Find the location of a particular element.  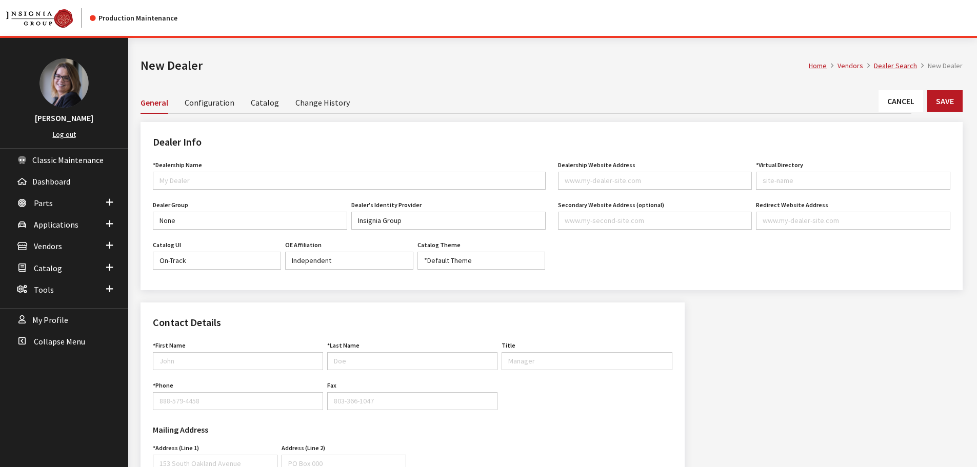

label: *Dealership Name is located at coordinates (177, 165).